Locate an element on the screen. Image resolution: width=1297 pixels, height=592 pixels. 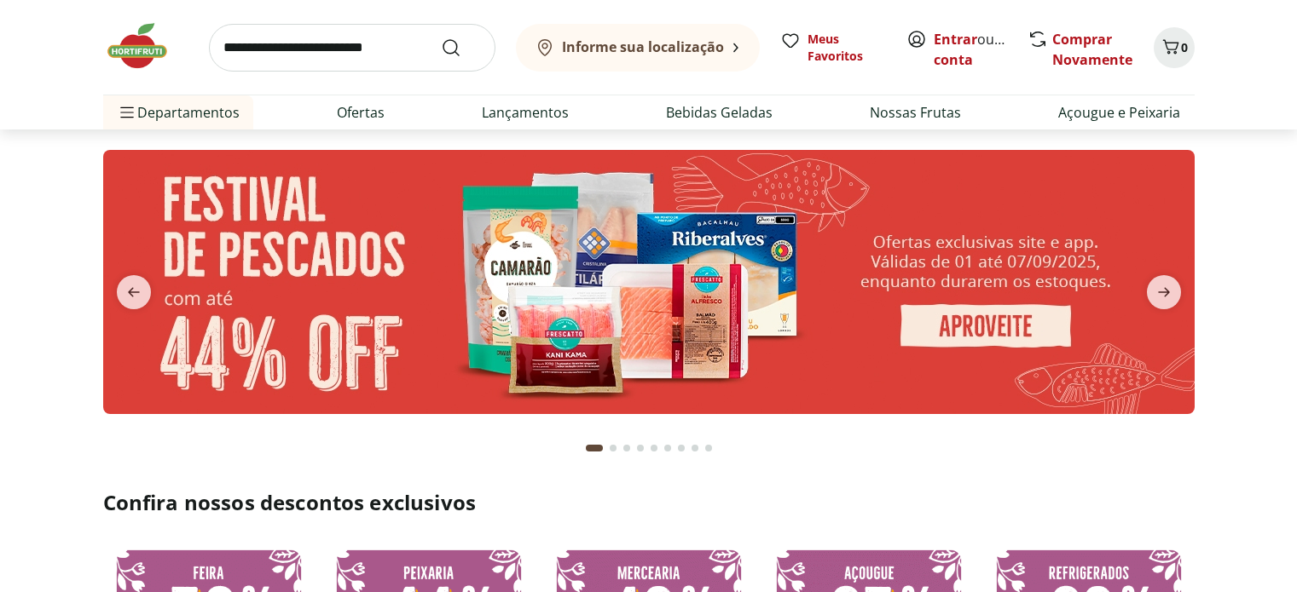
img: Hortifruti is located at coordinates (146, 46).